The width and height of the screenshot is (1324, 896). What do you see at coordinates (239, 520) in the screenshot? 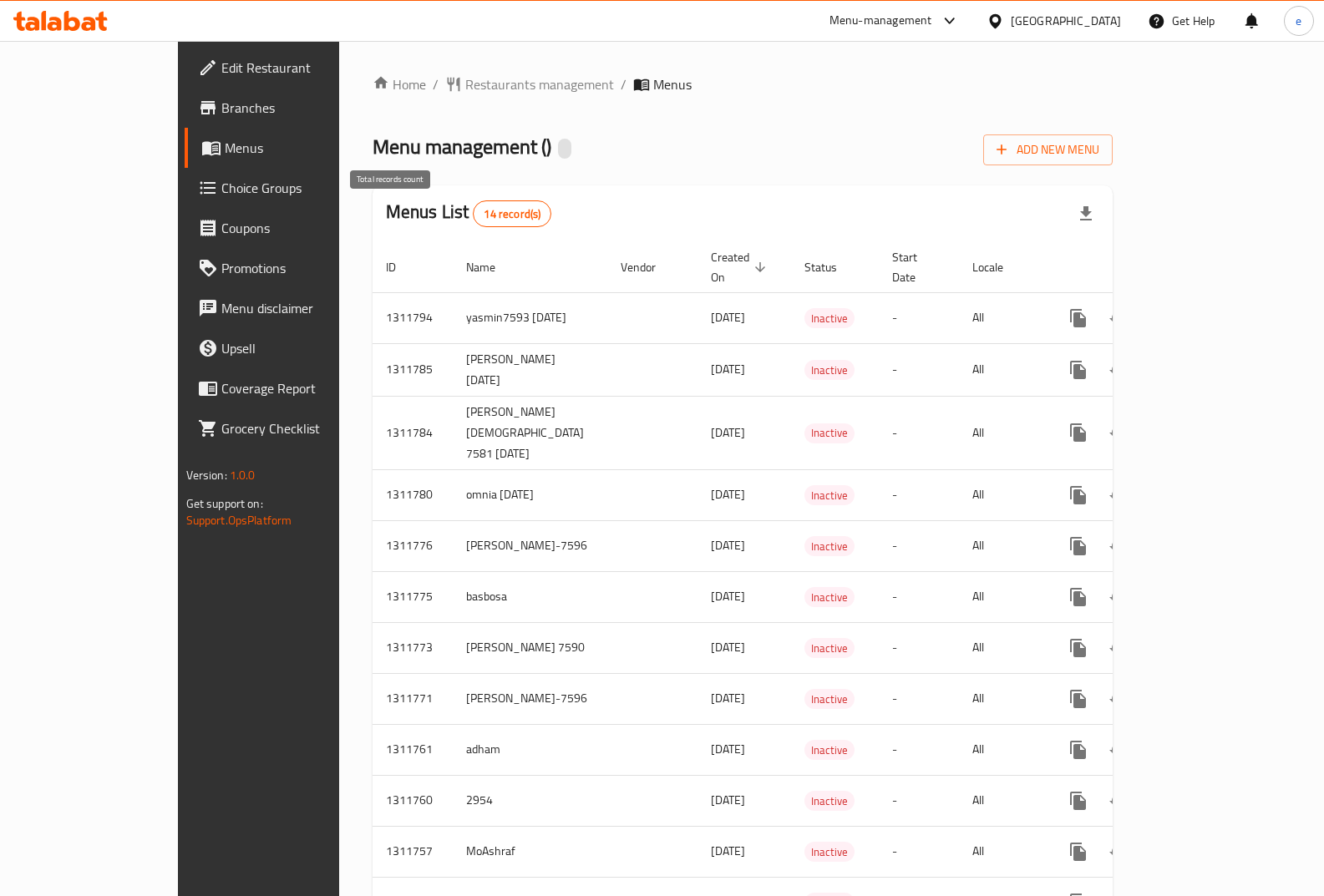
I see `a: Support.OpsPlatform` at bounding box center [239, 520].